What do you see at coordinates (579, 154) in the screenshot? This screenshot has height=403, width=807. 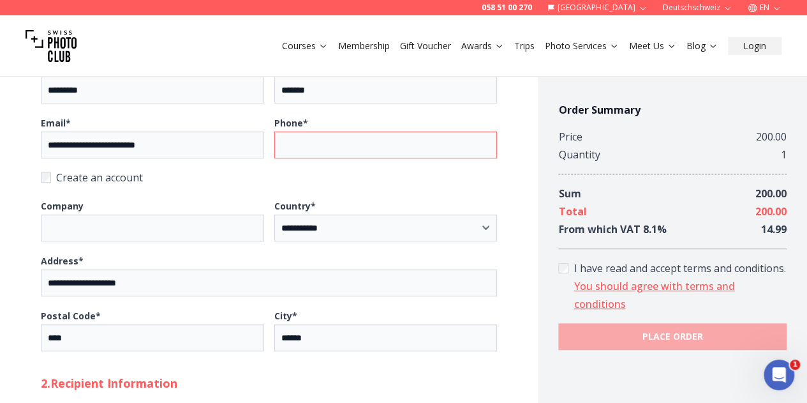 I see `div: Quantity` at bounding box center [579, 154].